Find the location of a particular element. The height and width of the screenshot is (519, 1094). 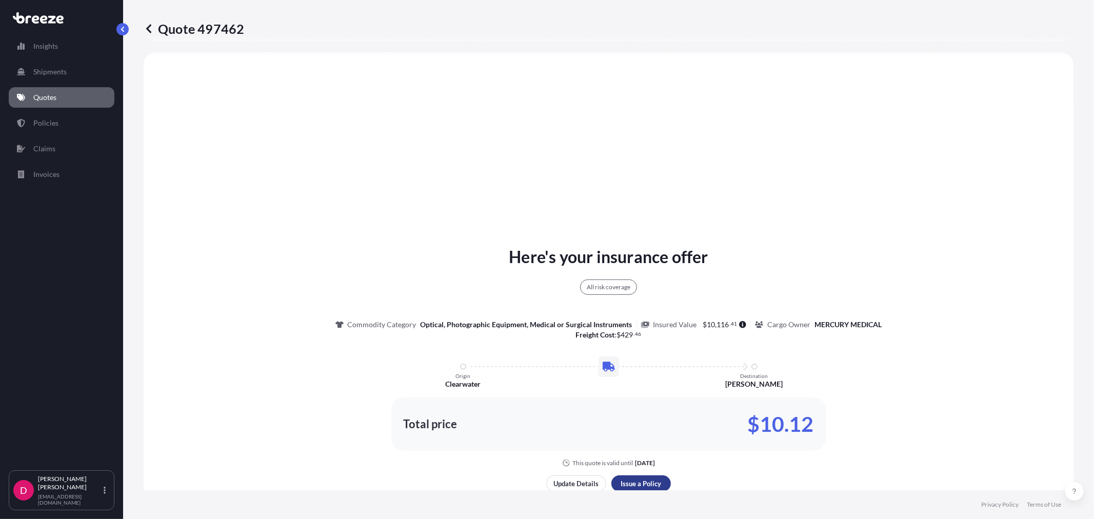

a: Insights is located at coordinates (62, 46).